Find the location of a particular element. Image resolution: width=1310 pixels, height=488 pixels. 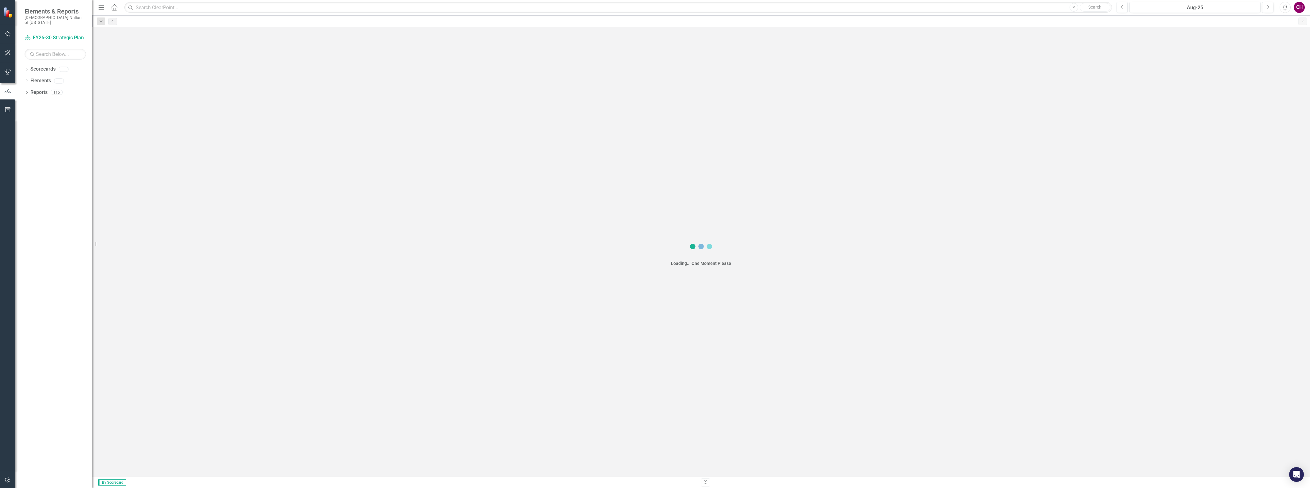

div: CH is located at coordinates (1299, 7).